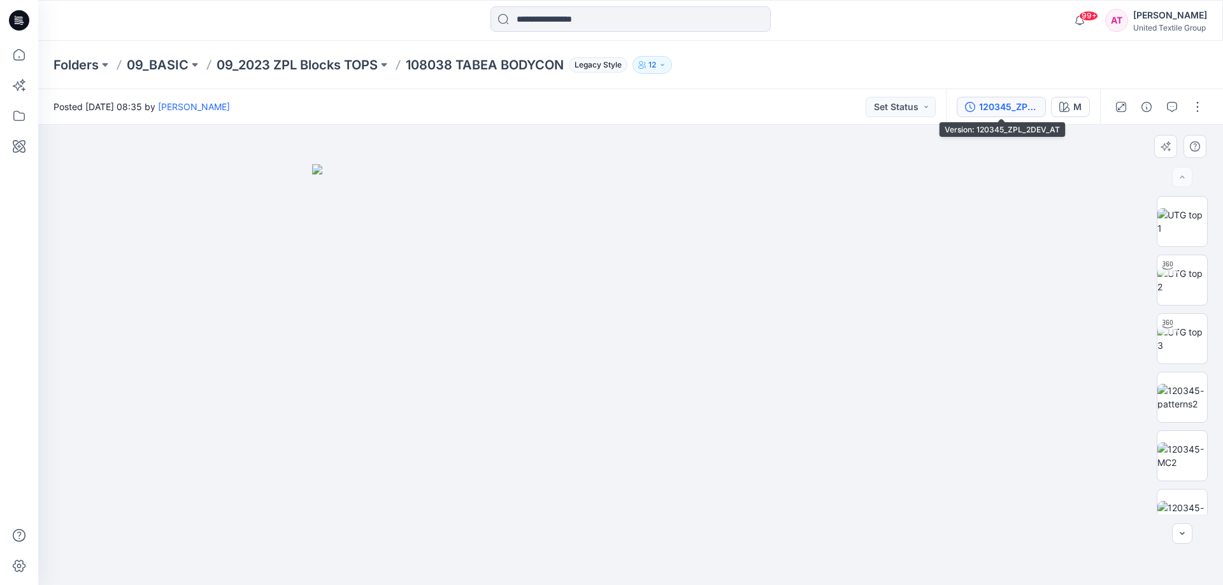  Describe the element at coordinates (1008, 107) in the screenshot. I see `div: 120345_ZPL_2DEV_AT` at that location.